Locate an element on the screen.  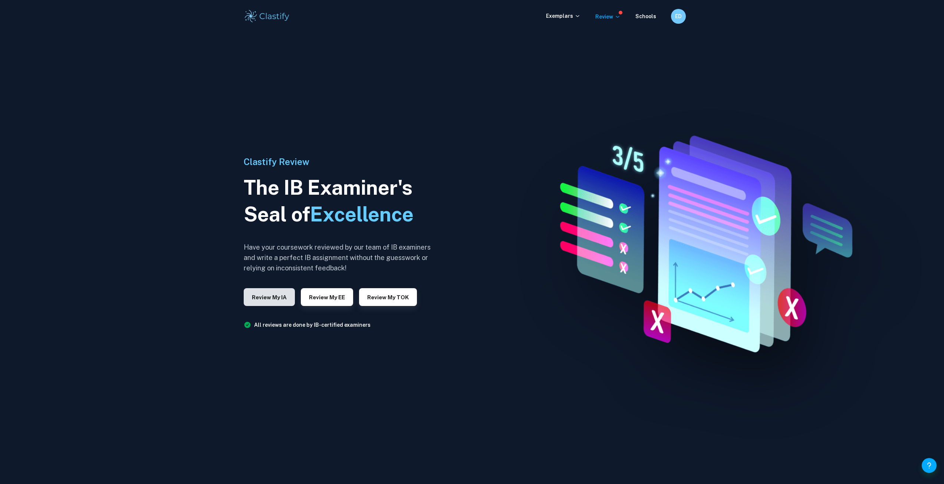
button: Review my EE is located at coordinates (327, 297).